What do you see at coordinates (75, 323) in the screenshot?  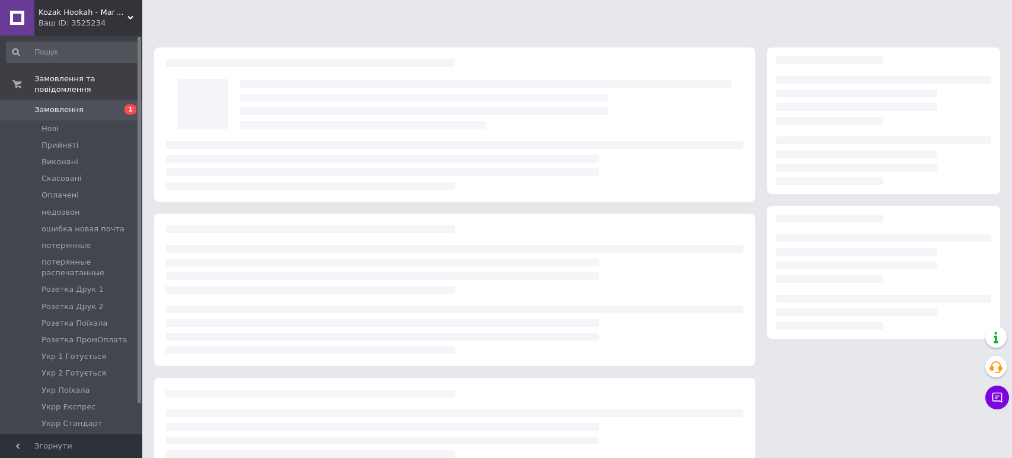 I see `span: Розетка Поїхала` at bounding box center [75, 323].